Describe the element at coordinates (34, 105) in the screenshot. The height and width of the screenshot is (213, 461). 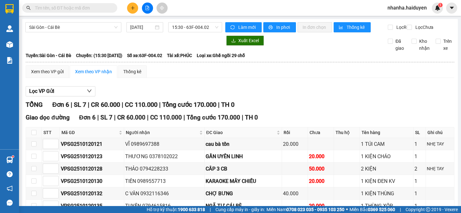
I see `span: TỔNG` at that location.